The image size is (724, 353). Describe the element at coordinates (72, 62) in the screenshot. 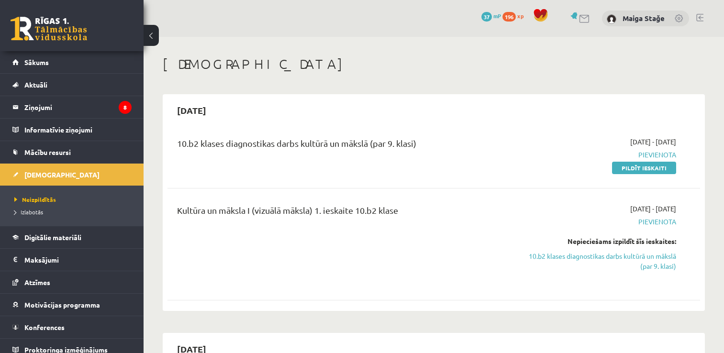

I see `a: Sākums` at that location.